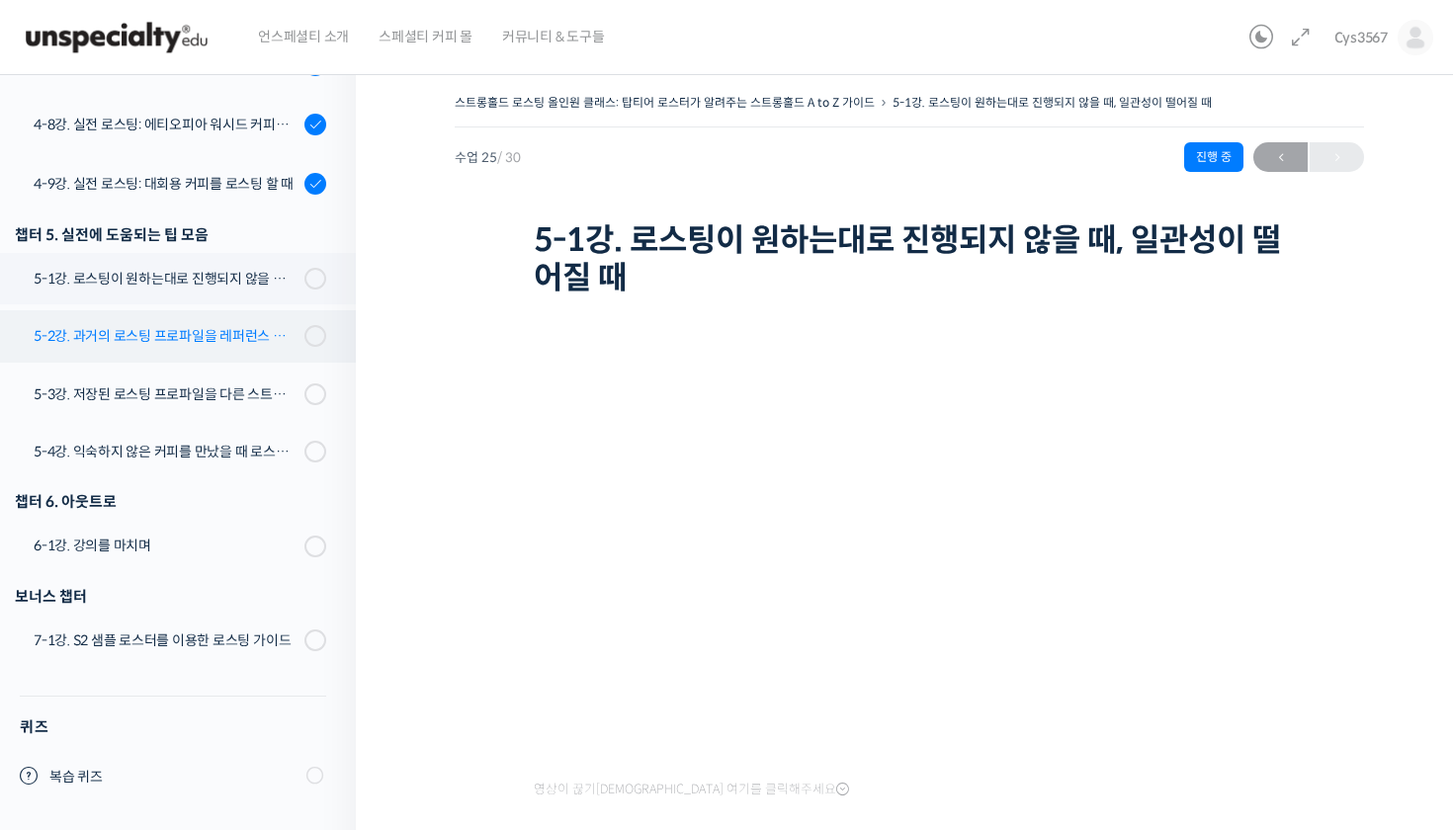 The width and height of the screenshot is (1453, 830). Describe the element at coordinates (1051, 102) in the screenshot. I see `a: 5-1강. 로스팅이 원하는대로 진행되지 않을 때, 일관성이 떨어질 때` at that location.